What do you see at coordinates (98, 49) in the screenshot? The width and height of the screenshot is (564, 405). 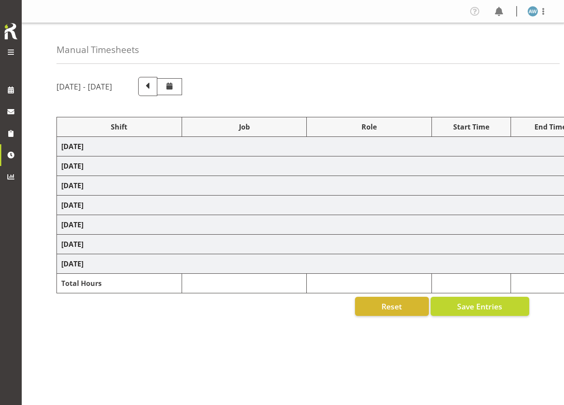 I see `h4: Manual Timesheets` at bounding box center [98, 49].